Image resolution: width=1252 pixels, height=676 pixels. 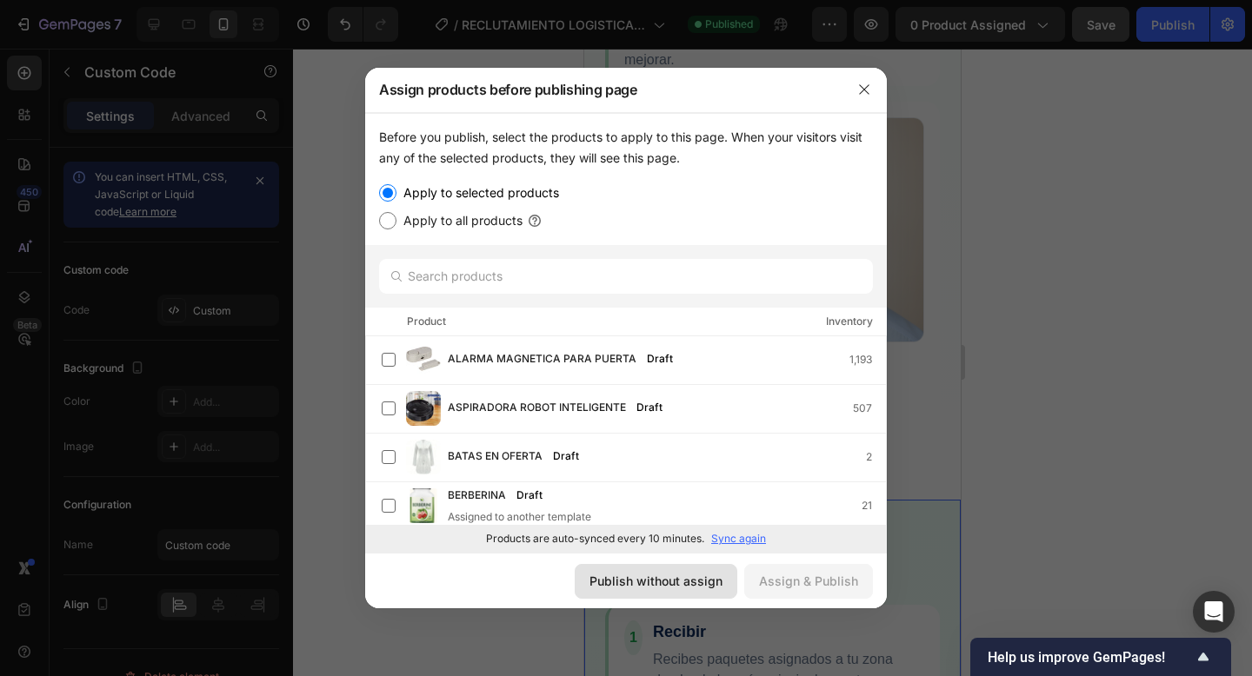 What do you see at coordinates (1100, 657) in the screenshot?
I see `button: Show survey - Help us improve GemPages!` at bounding box center [1100, 657].